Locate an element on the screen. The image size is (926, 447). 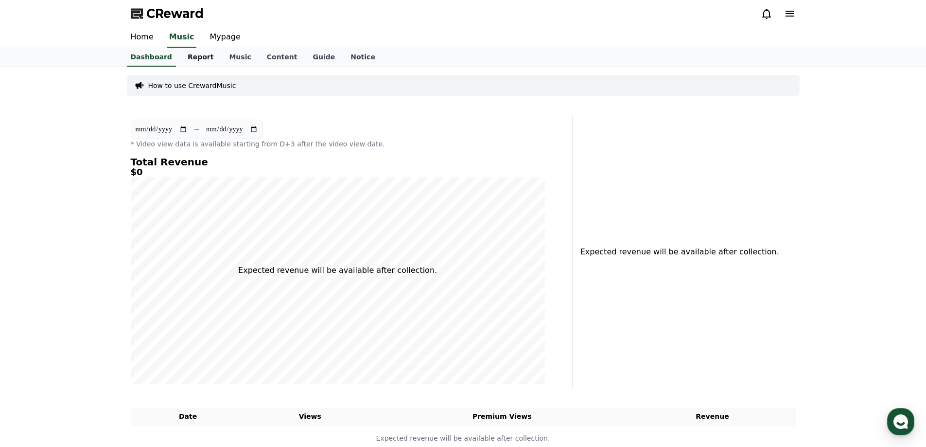
th: Revenue is located at coordinates (713, 416).